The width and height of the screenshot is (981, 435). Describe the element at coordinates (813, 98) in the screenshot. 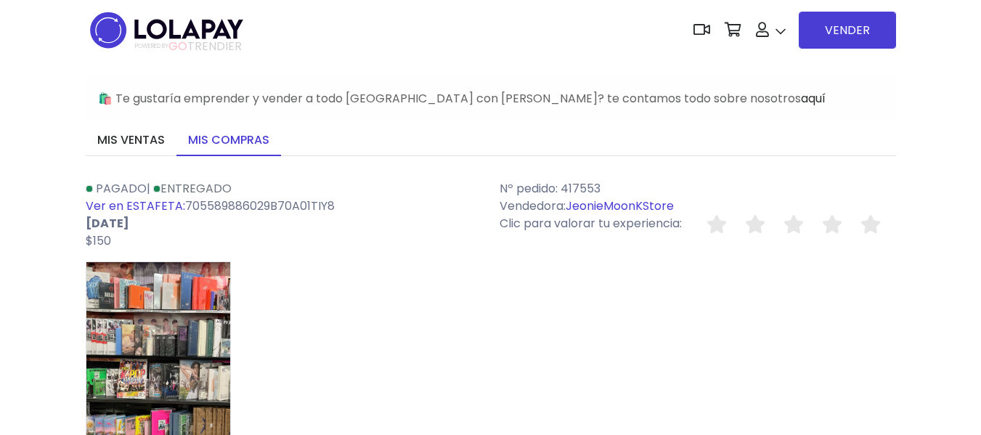

I see `a: aquí` at that location.